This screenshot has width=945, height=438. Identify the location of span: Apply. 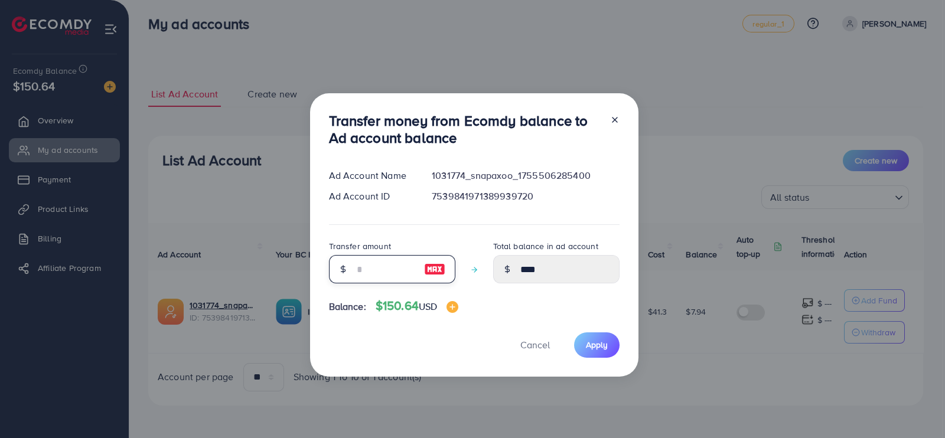
(597, 345).